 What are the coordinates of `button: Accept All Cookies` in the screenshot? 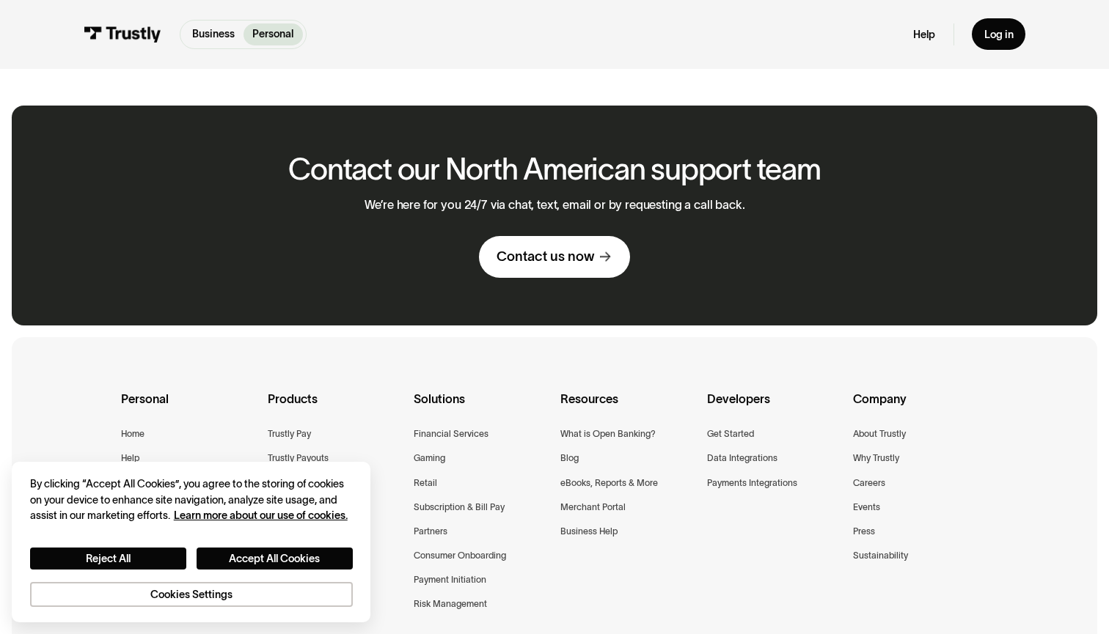 It's located at (274, 559).